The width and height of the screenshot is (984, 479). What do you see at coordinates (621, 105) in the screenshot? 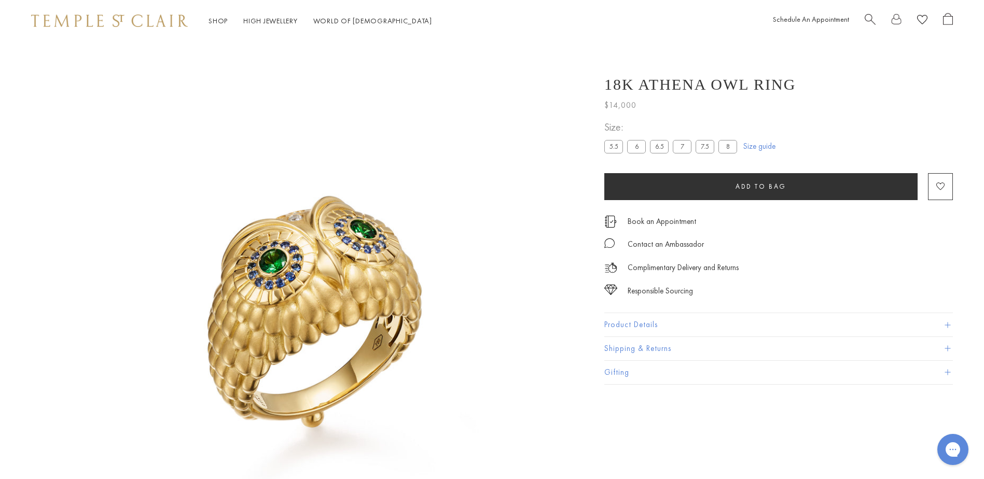
I see `span: $14,000` at bounding box center [621, 105].